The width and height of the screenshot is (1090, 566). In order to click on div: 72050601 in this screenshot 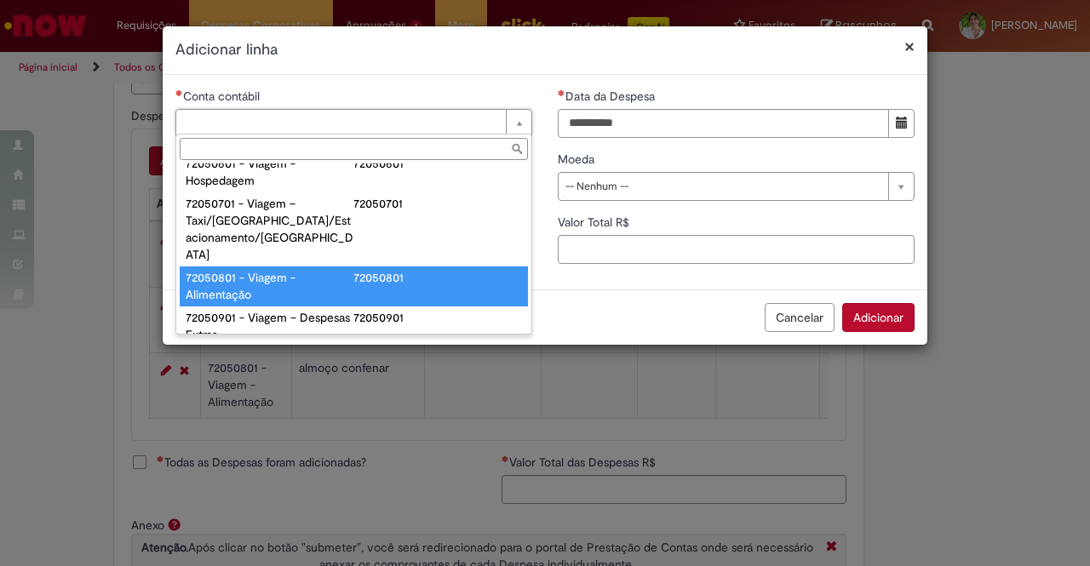, I will do `click(438, 163)`.